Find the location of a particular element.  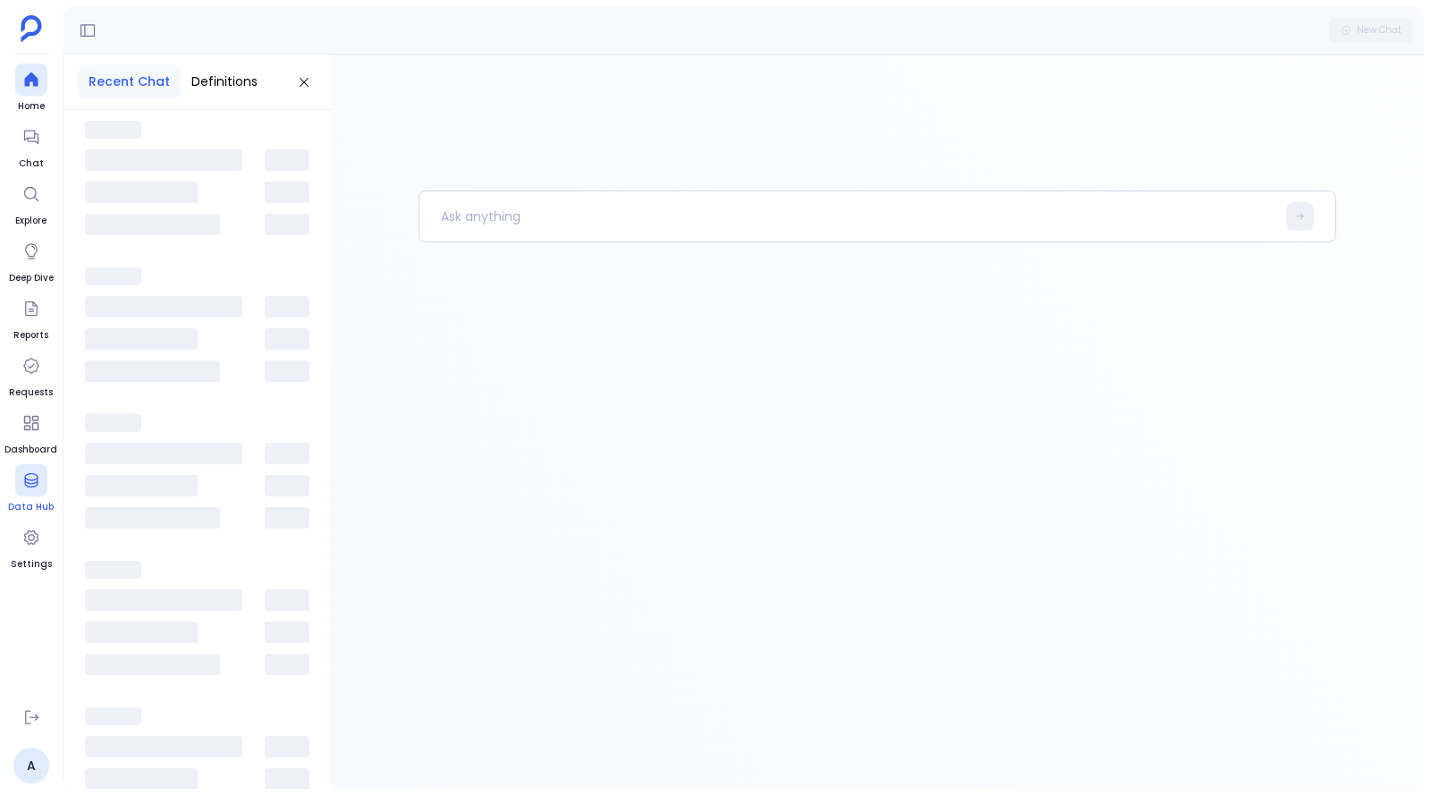

a: Requests is located at coordinates (30, 375).